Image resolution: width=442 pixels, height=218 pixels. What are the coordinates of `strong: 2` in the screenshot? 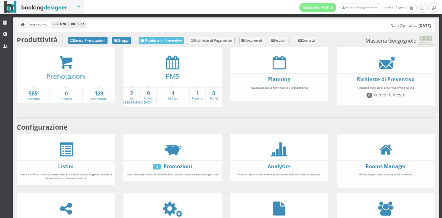 It's located at (132, 93).